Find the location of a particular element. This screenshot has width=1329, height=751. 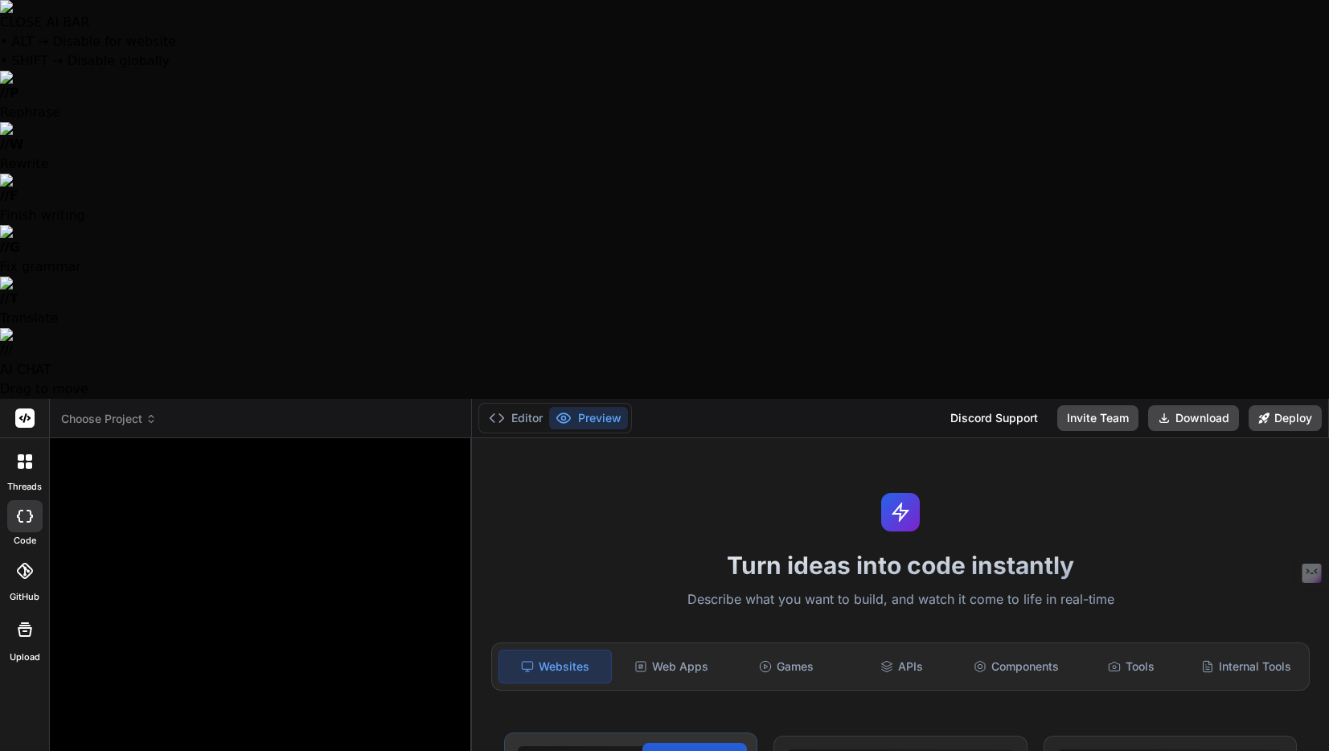

button: Download is located at coordinates (1193, 418).